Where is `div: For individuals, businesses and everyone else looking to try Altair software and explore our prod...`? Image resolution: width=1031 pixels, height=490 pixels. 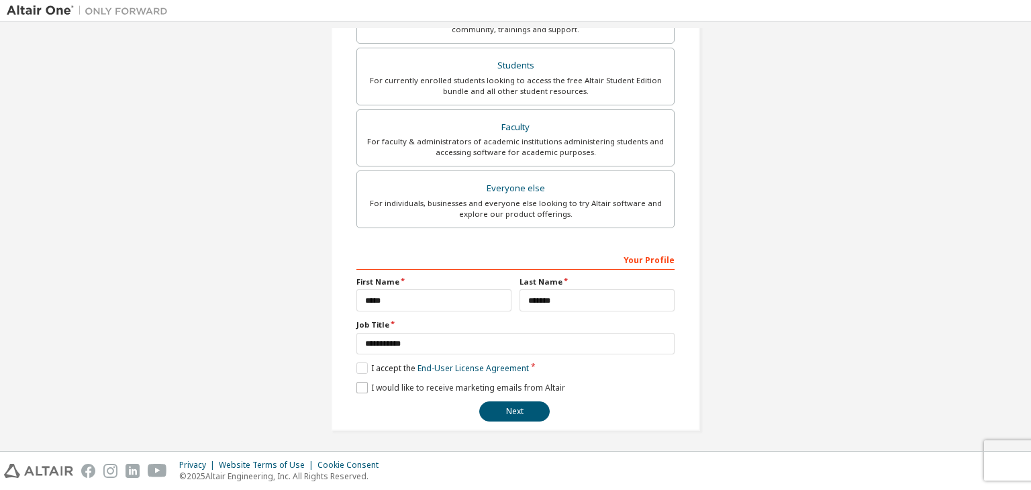
div: For individuals, businesses and everyone else looking to try Altair software and explore our prod... is located at coordinates (515, 209).